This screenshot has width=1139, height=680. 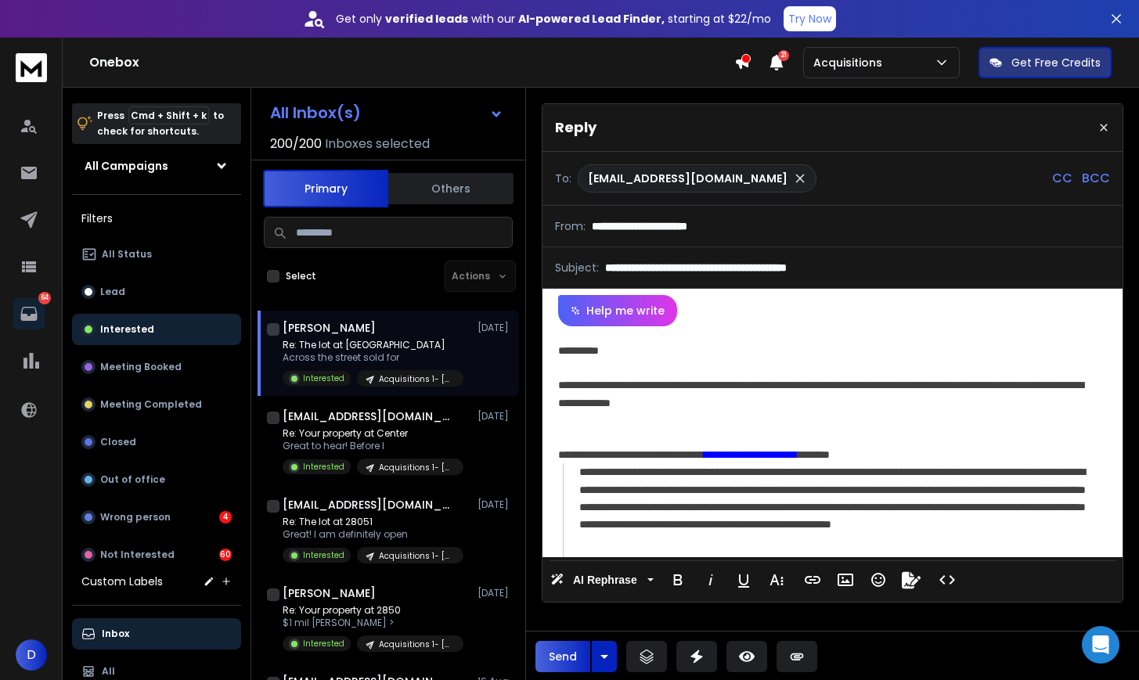 I want to click on span: D, so click(x=31, y=655).